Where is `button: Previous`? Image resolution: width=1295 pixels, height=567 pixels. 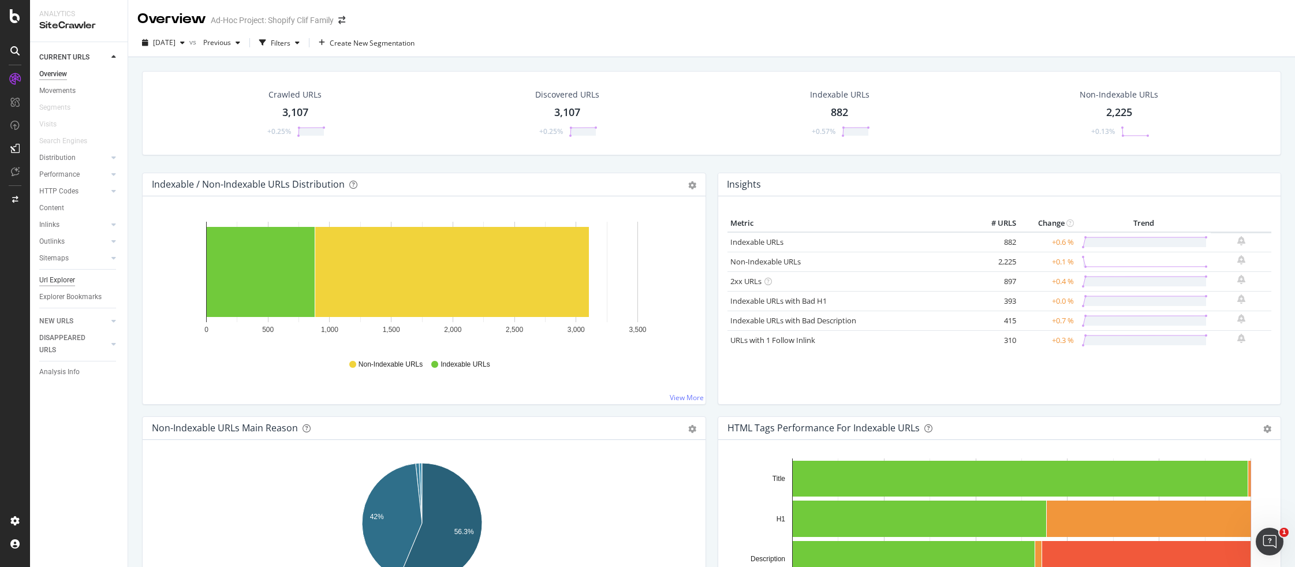
button: Previous is located at coordinates (222, 43).